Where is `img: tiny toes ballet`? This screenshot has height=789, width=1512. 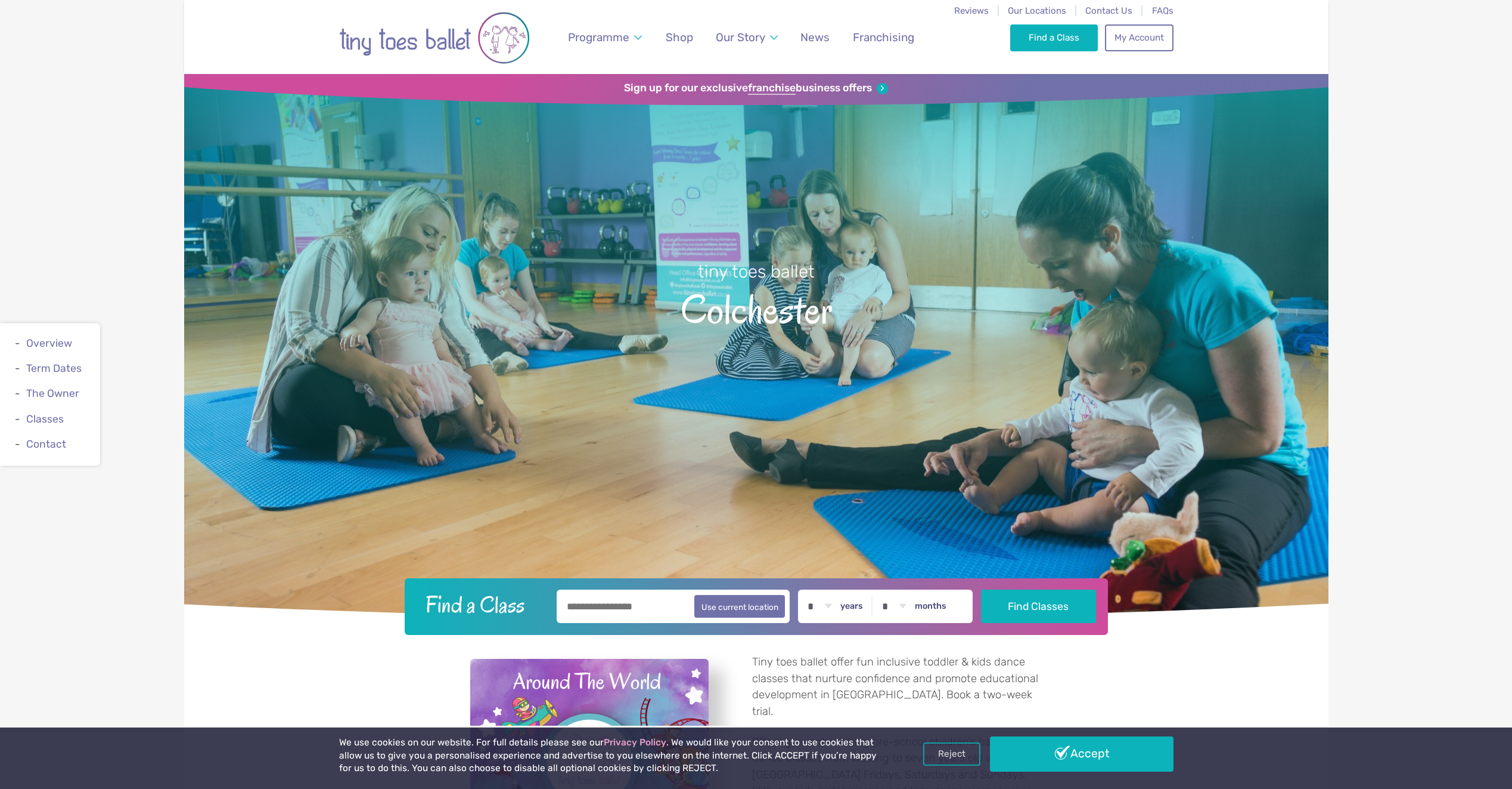 img: tiny toes ballet is located at coordinates (435, 38).